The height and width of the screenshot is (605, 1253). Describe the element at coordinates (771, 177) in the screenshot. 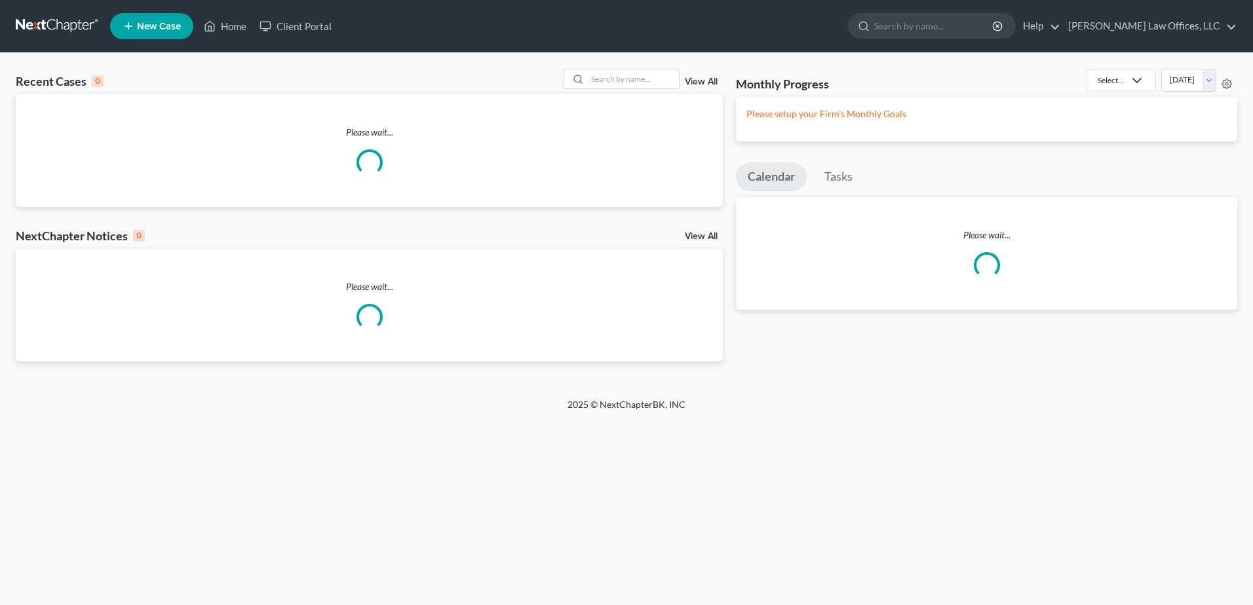

I see `a: Calendar` at that location.